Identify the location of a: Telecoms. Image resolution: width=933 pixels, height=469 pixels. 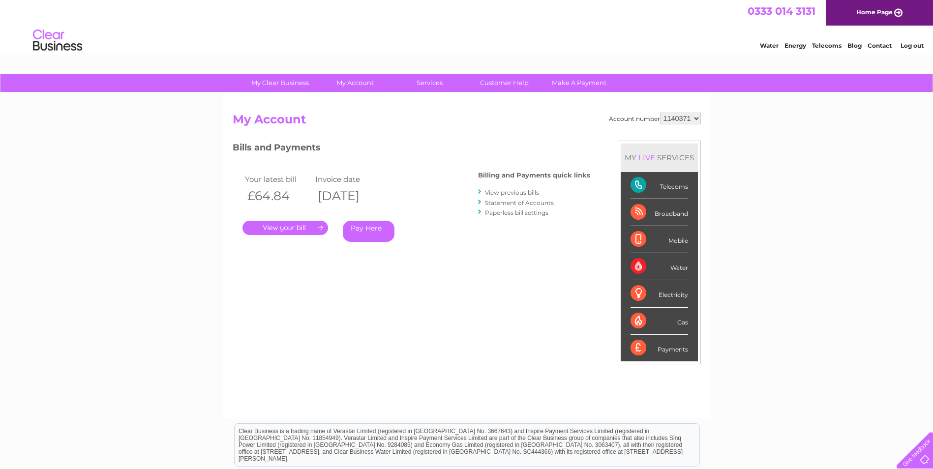
(827, 45).